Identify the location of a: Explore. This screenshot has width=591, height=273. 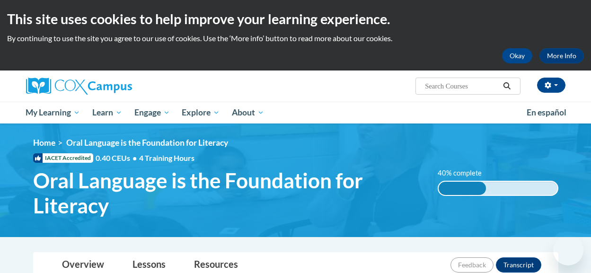
(201, 113).